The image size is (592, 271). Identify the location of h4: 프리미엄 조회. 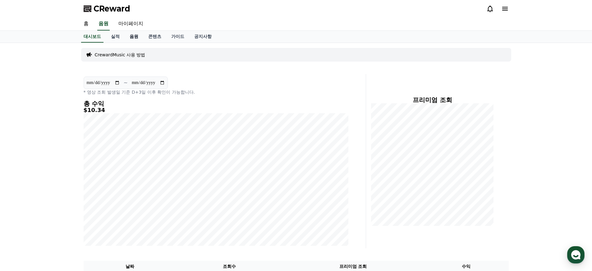
(432, 100).